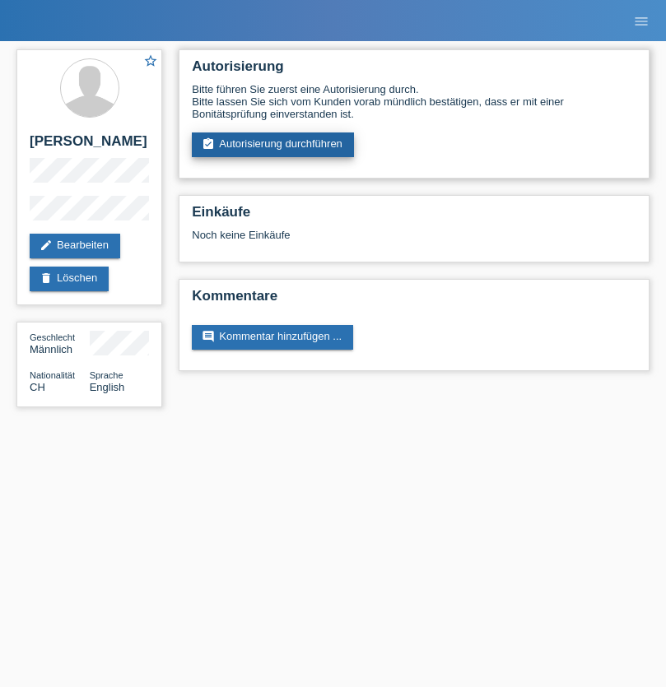 The image size is (666, 687). Describe the element at coordinates (641, 21) in the screenshot. I see `a: menu` at that location.